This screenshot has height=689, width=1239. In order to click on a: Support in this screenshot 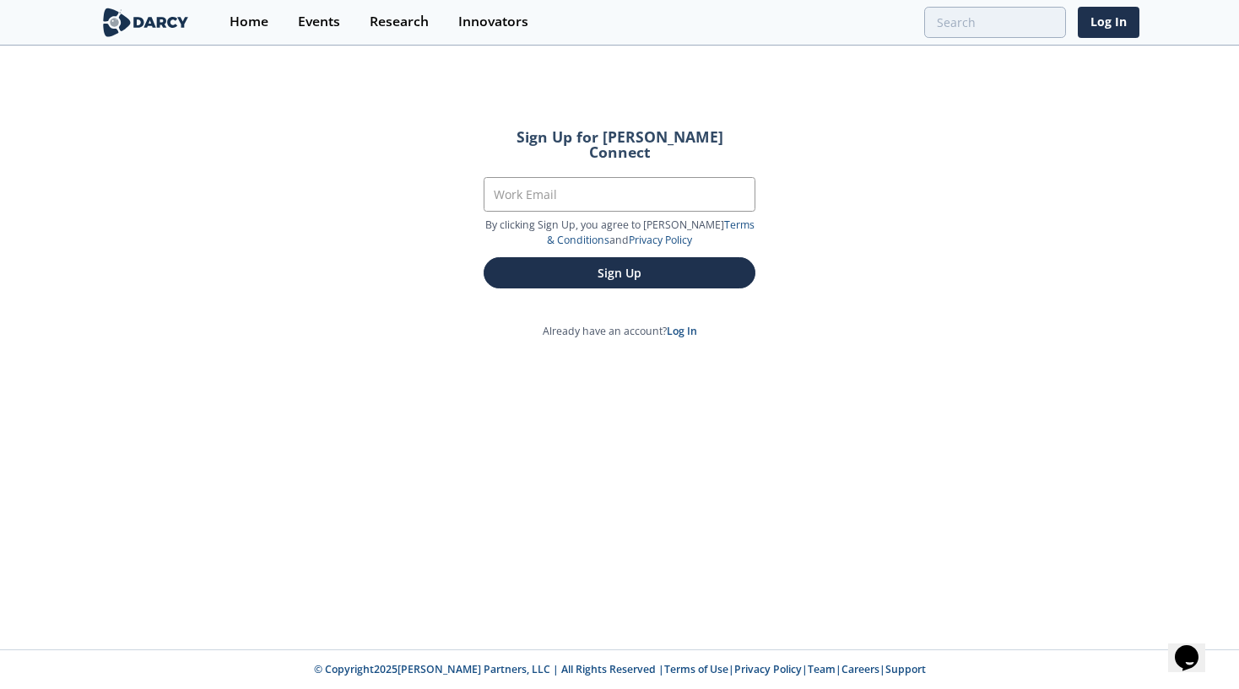, I will do `click(906, 669)`.